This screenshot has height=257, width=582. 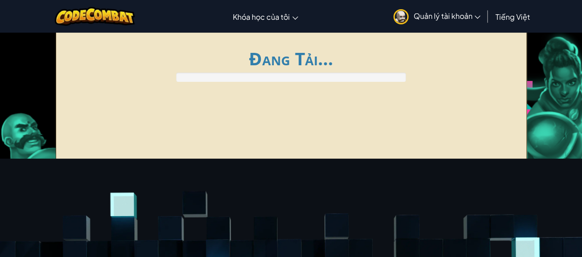 I want to click on span: Quản lý tài khoản, so click(x=447, y=16).